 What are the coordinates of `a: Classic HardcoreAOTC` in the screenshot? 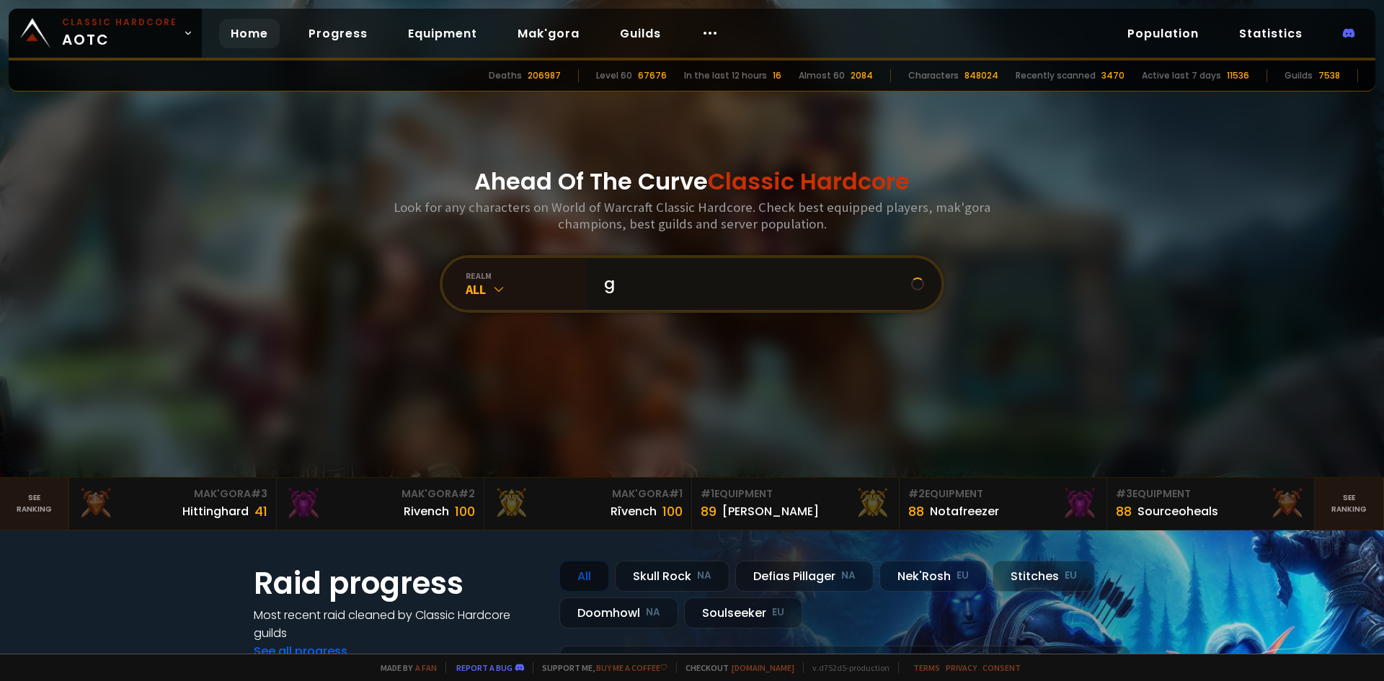 It's located at (105, 33).